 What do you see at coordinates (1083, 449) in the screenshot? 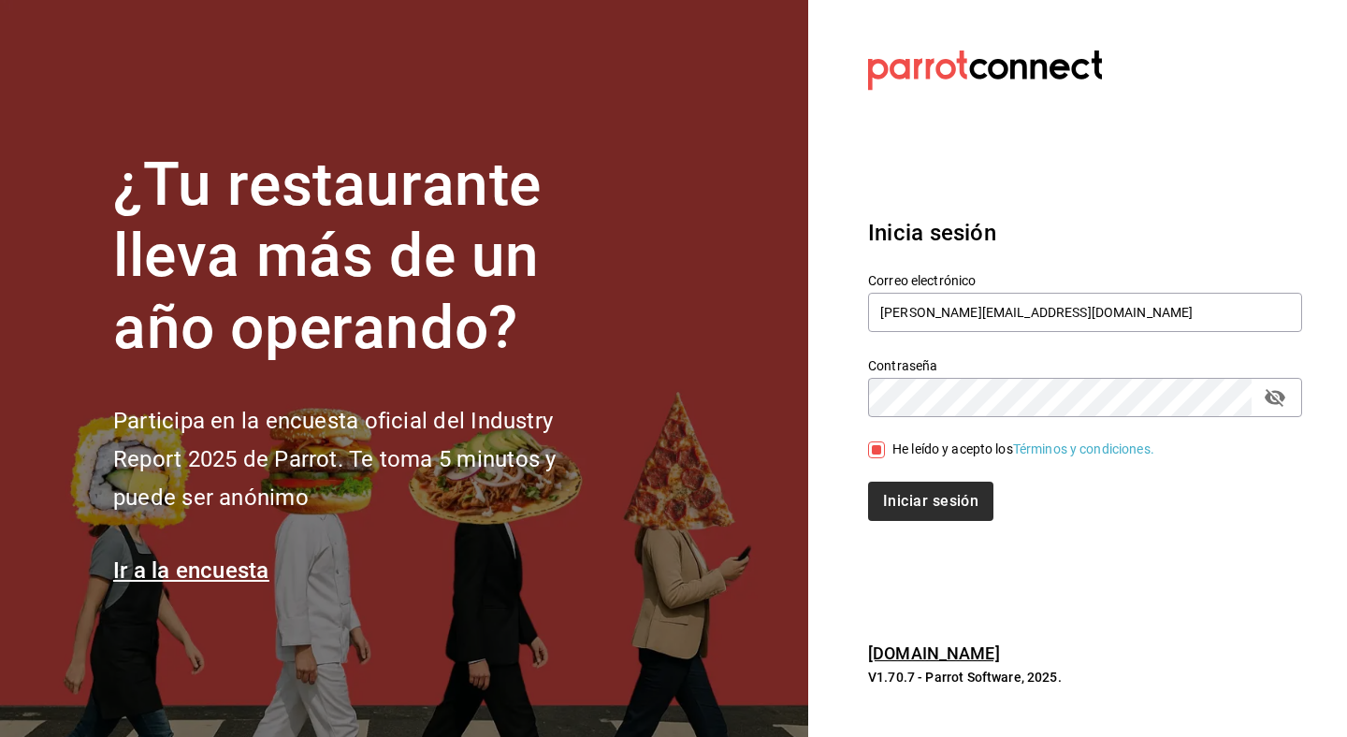
I see `a: Términos y condiciones.` at bounding box center [1083, 449].